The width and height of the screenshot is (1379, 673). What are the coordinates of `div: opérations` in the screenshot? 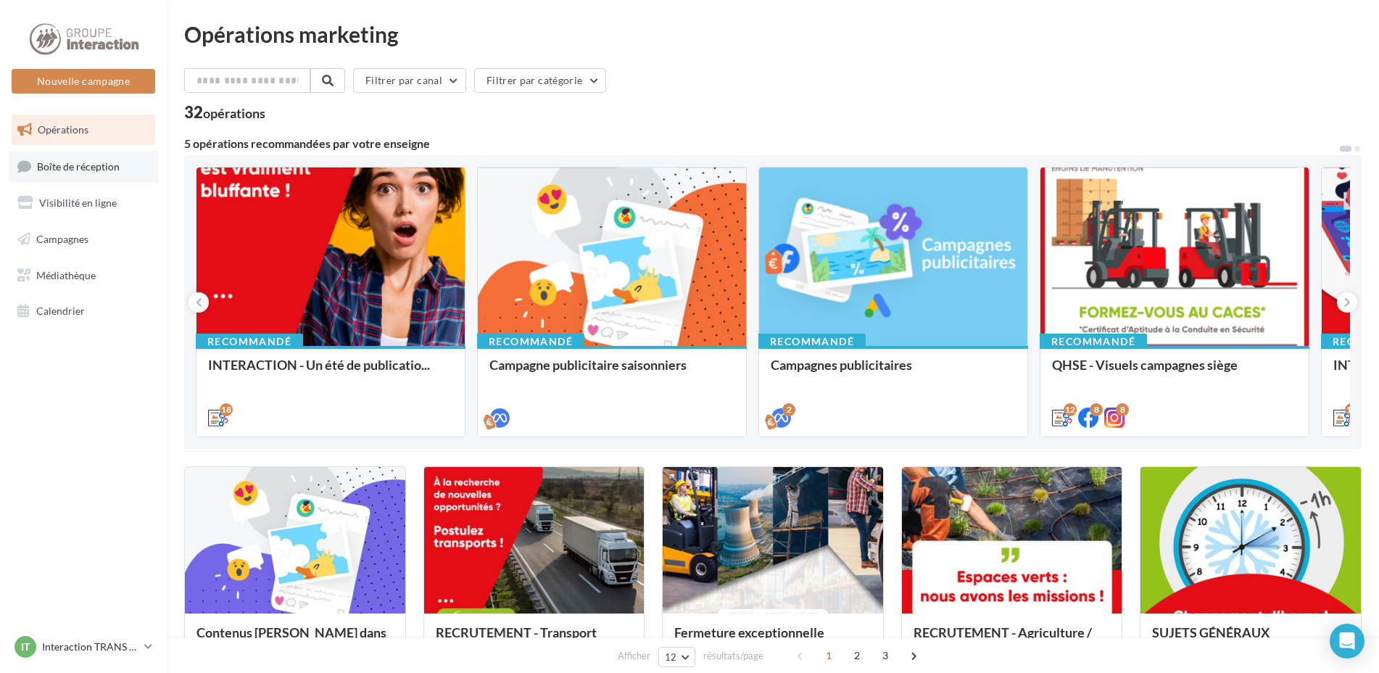 It's located at (234, 113).